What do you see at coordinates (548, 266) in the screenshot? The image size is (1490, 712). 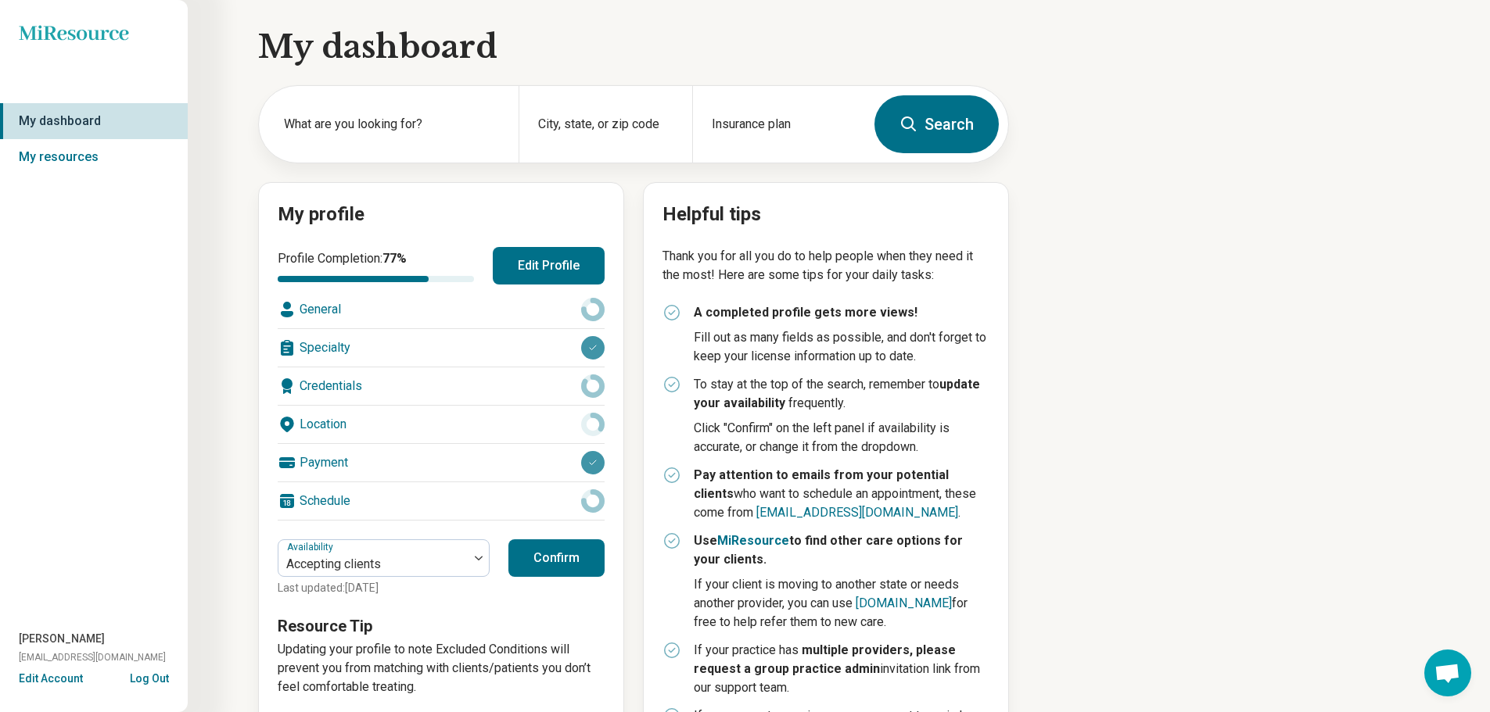 I see `button: Edit Profile` at bounding box center [548, 266].